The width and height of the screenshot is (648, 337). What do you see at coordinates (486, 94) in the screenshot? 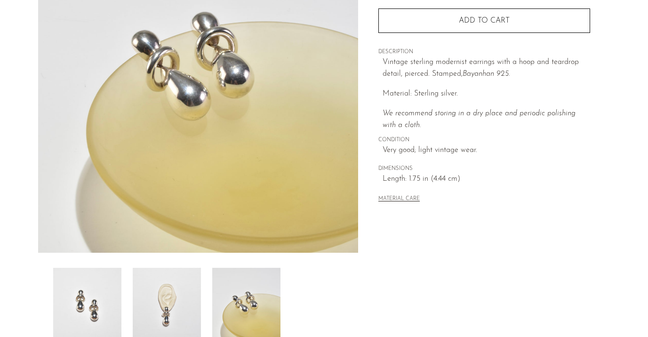
I see `p: Material: Sterling silver.` at bounding box center [486, 94].